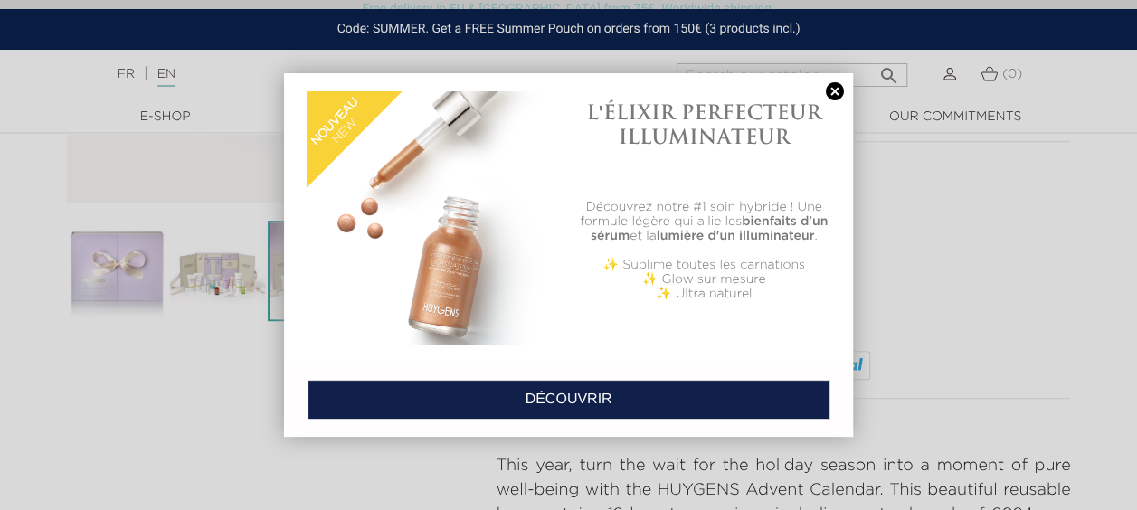  I want to click on b: lumière d'un illuminateur, so click(735, 236).